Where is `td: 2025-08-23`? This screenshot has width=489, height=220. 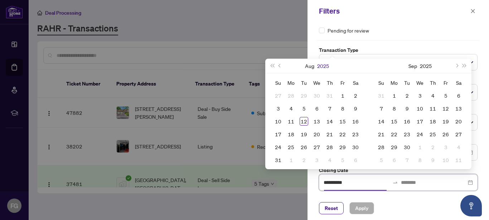 td: 2025-08-23 is located at coordinates (356, 134).